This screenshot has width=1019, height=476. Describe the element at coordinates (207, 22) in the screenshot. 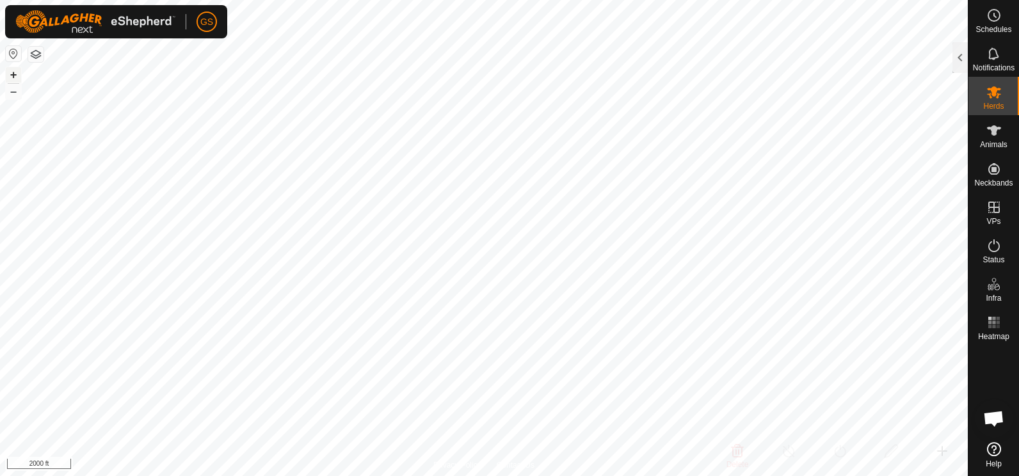

I see `span: GS` at that location.